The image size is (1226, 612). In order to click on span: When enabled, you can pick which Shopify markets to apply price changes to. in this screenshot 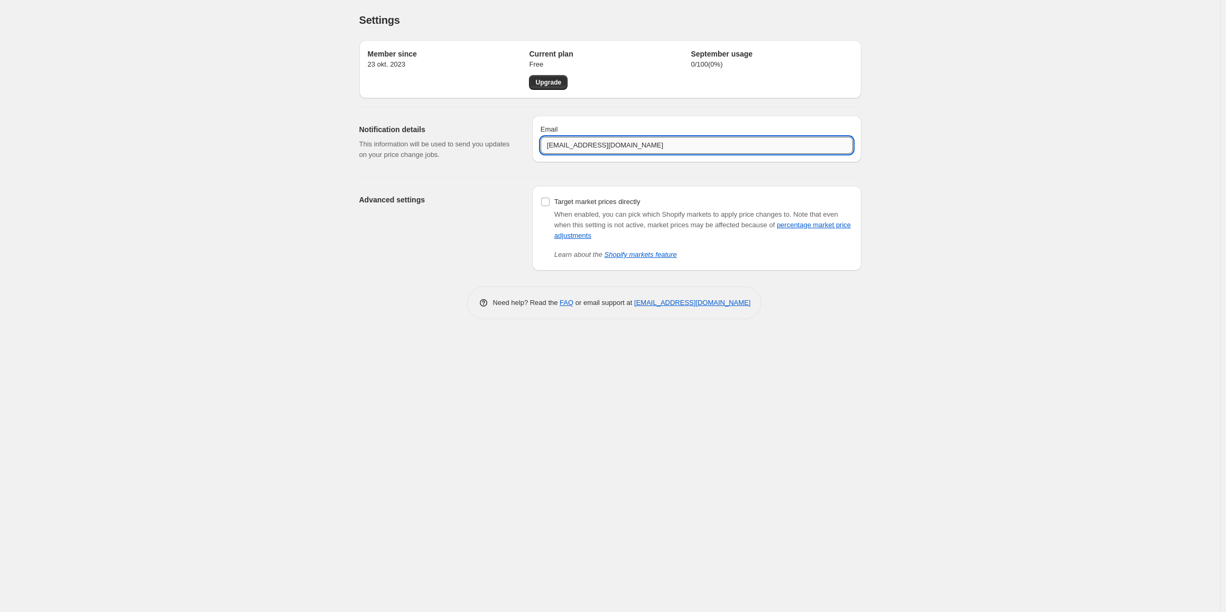, I will do `click(673, 214)`.